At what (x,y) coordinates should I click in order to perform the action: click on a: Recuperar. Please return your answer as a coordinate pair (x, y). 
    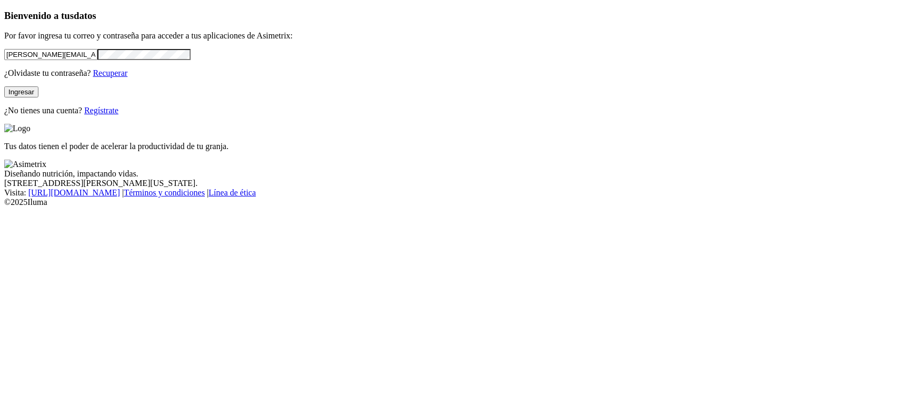
    Looking at the image, I should click on (110, 73).